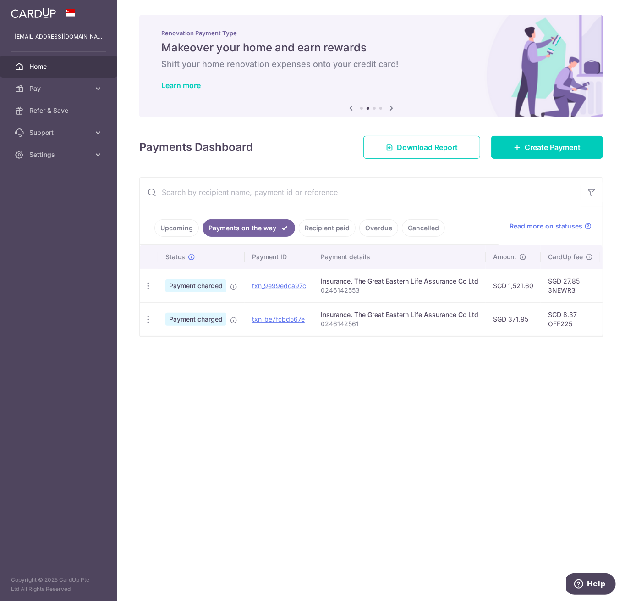 The image size is (625, 601). Describe the element at coordinates (553, 147) in the screenshot. I see `span: Create Payment` at that location.